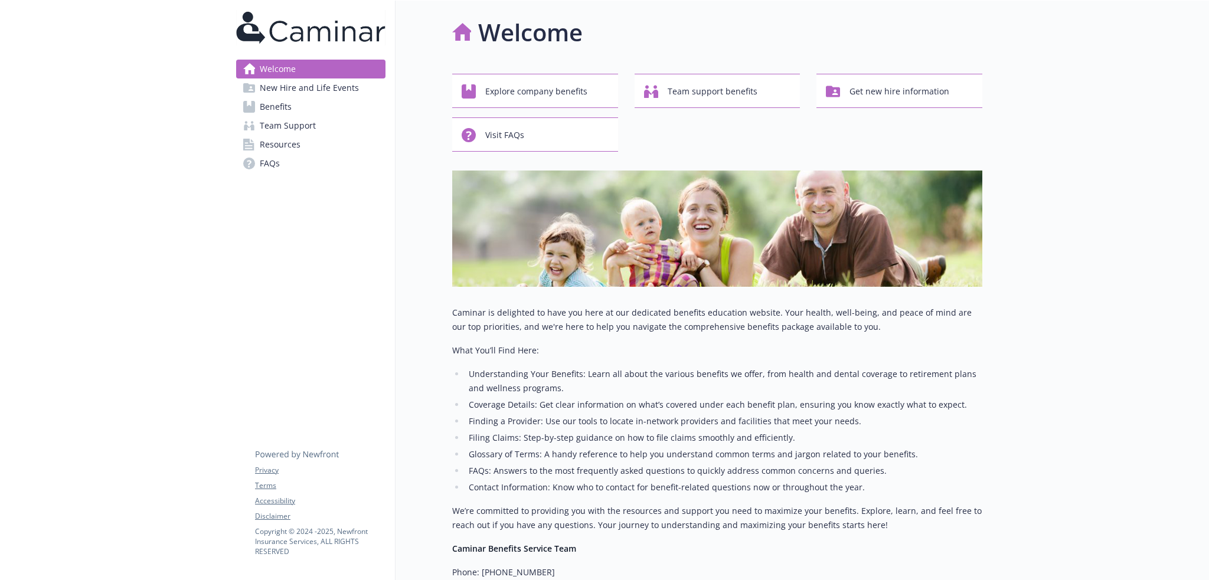 This screenshot has width=1209, height=580. I want to click on span: Get new hire information, so click(899, 92).